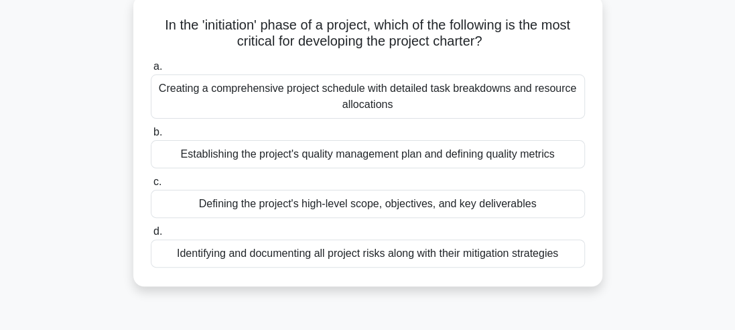 The height and width of the screenshot is (330, 735). Describe the element at coordinates (368, 154) in the screenshot. I see `div: Establishing the project's quality management plan and defining quality metrics` at that location.